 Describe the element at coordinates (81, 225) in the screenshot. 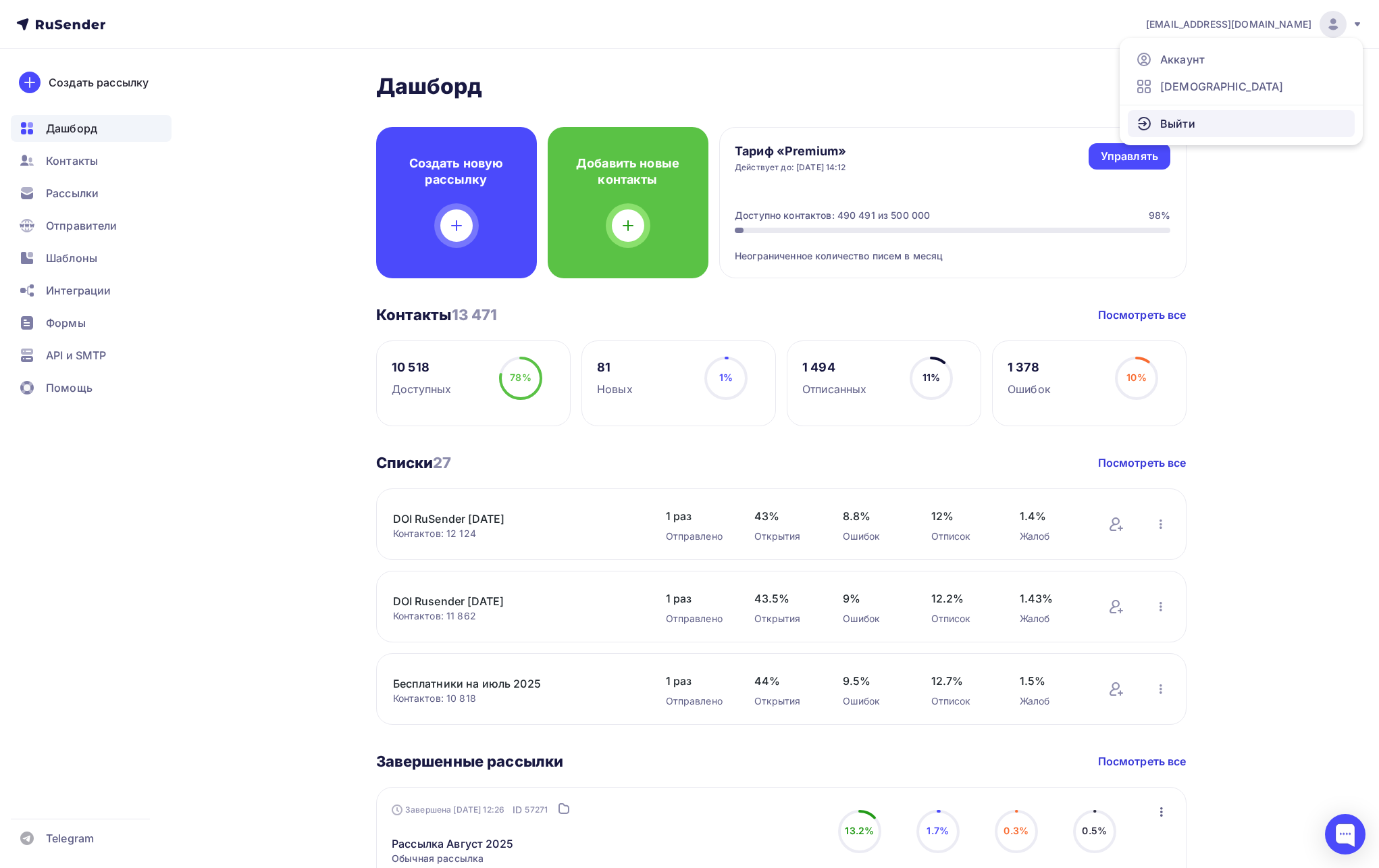

I see `span: Отправители` at that location.